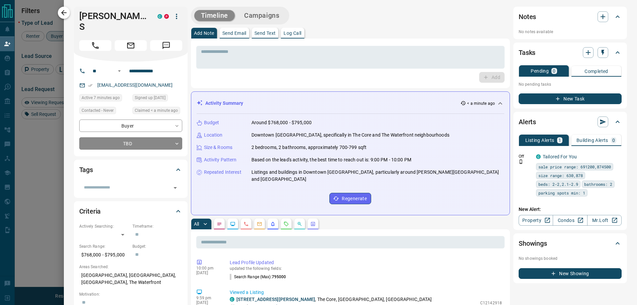 This screenshot has width=637, height=305. Describe the element at coordinates (570, 122) in the screenshot. I see `div: Alerts` at that location.